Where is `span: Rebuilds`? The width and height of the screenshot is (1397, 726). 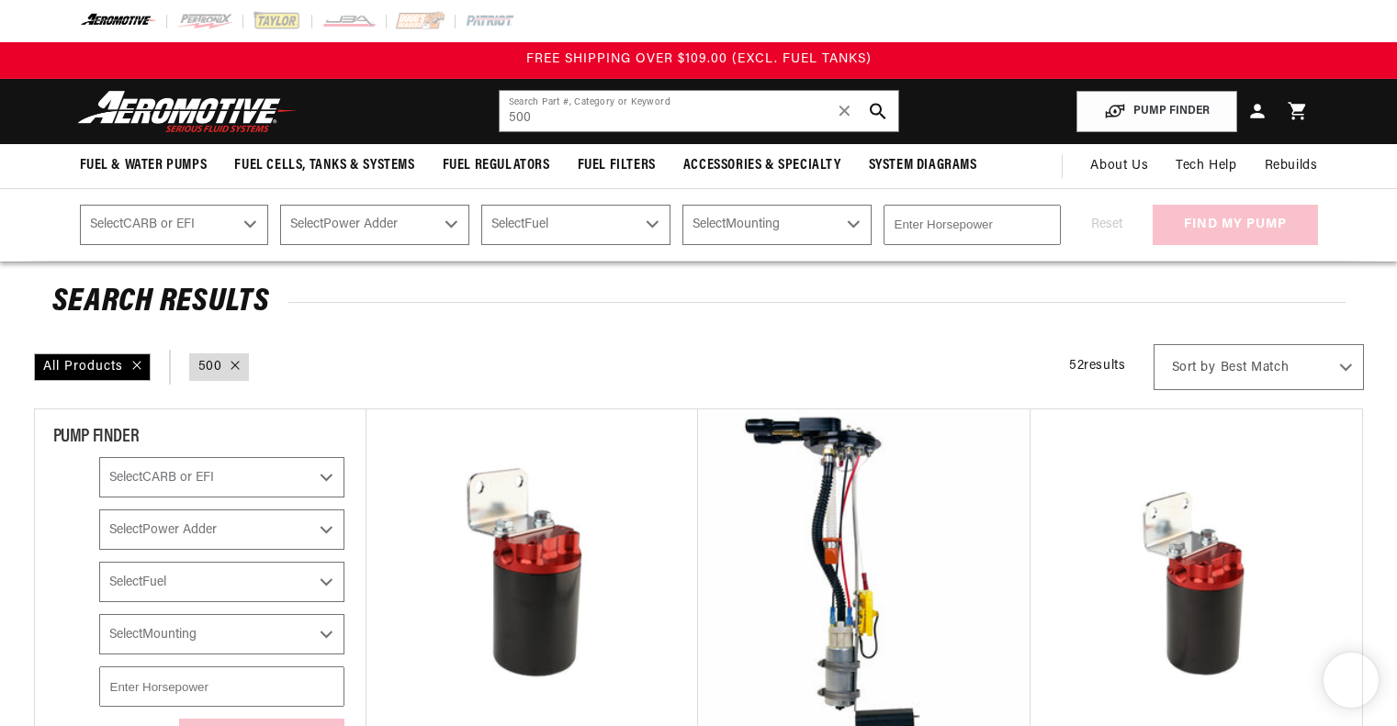 span: Rebuilds is located at coordinates (1291, 166).